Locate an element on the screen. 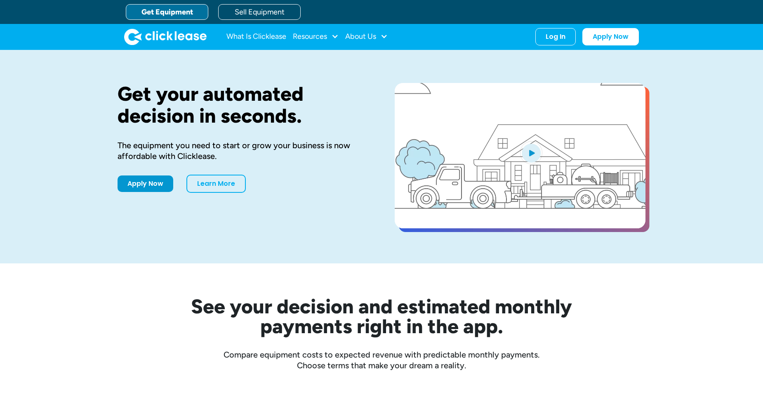 The height and width of the screenshot is (398, 763). h1: Get your automated decision in seconds. is located at coordinates (243, 105).